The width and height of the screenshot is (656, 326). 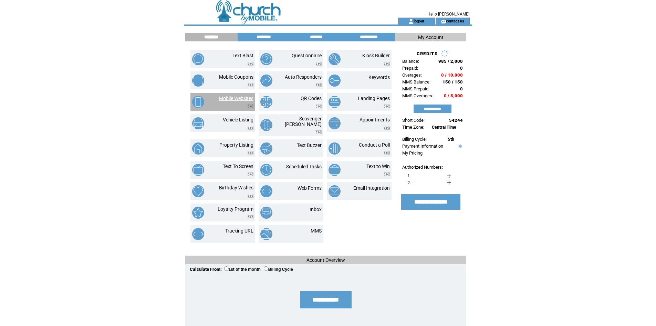 I want to click on a: Conduct a Poll, so click(x=375, y=145).